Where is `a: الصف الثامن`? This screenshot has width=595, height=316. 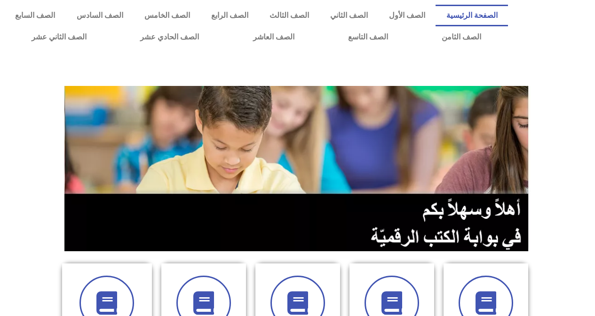 a: الصف الثامن is located at coordinates (461, 37).